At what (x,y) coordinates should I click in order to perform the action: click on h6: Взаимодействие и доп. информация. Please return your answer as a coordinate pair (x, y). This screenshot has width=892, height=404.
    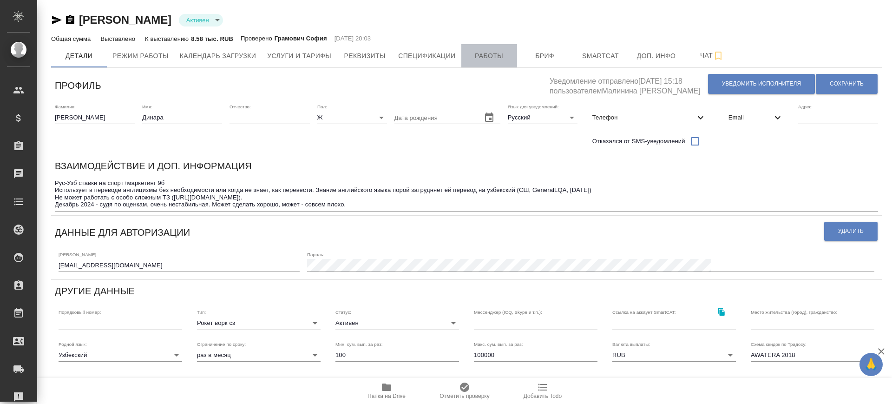
    Looking at the image, I should click on (153, 166).